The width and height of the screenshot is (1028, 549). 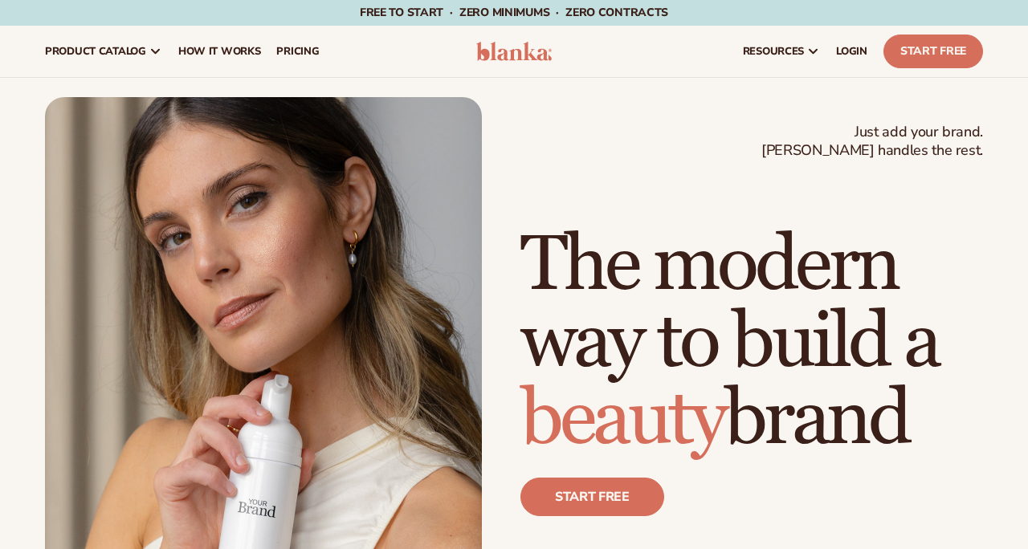 I want to click on span: How It Works, so click(x=219, y=51).